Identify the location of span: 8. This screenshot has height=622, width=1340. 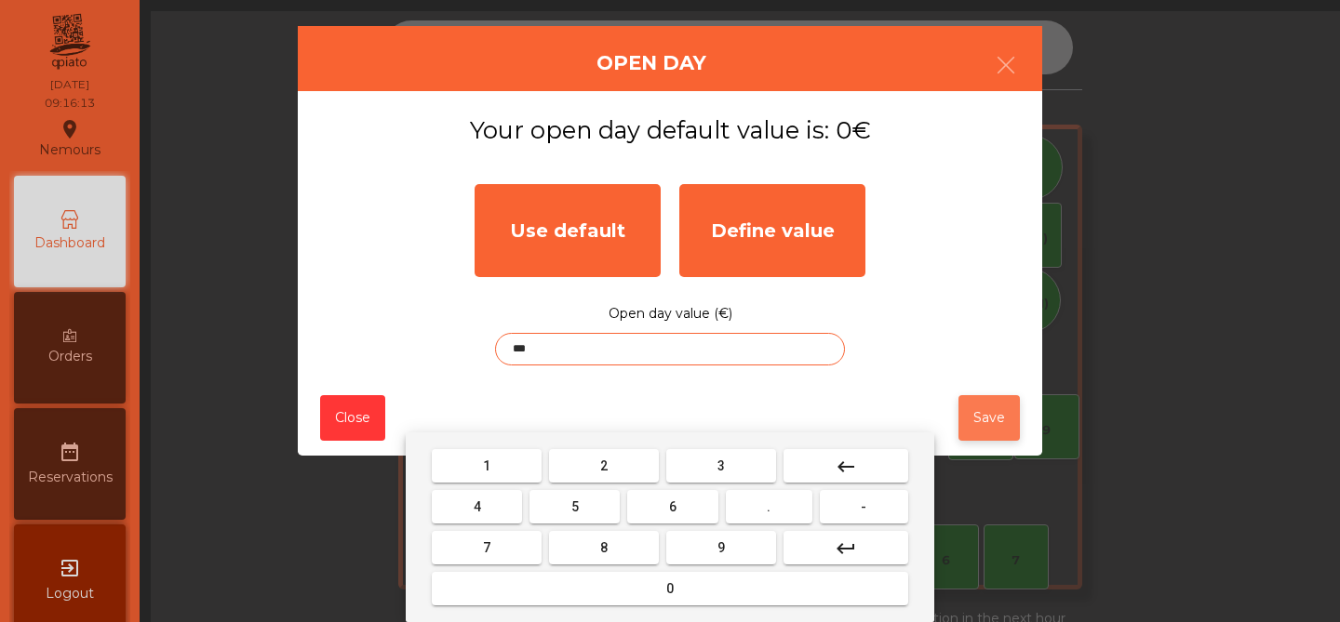
(604, 548).